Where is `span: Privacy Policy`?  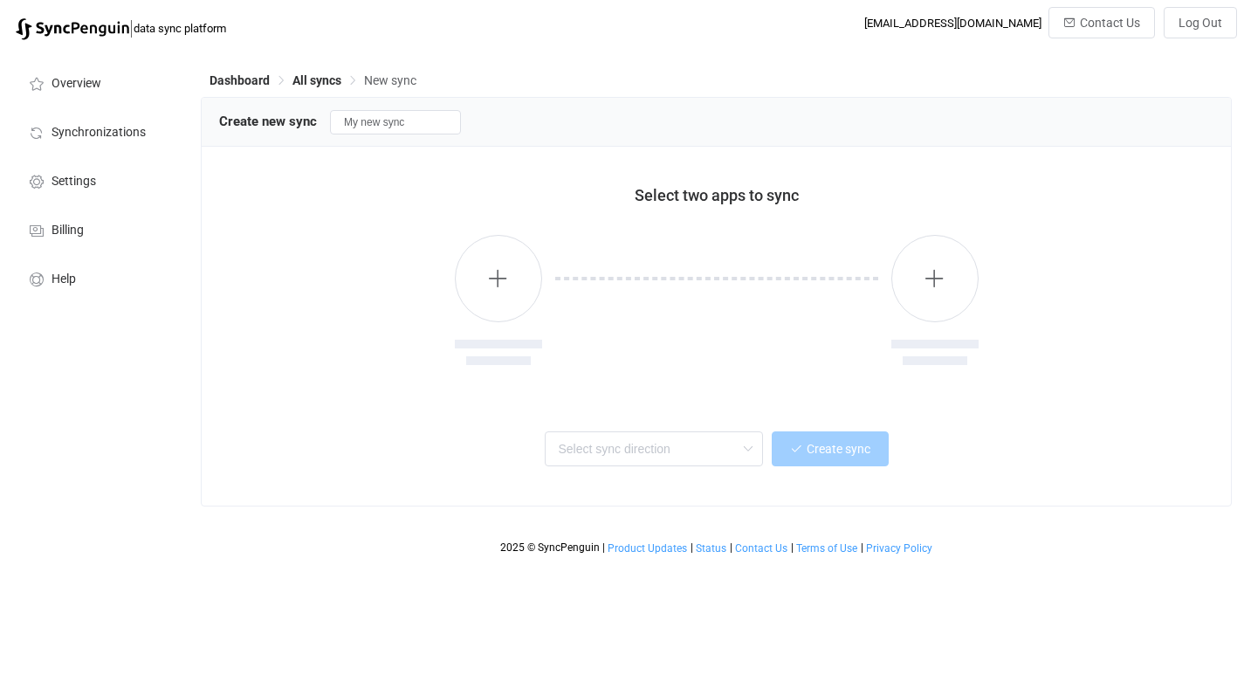
span: Privacy Policy is located at coordinates (899, 548).